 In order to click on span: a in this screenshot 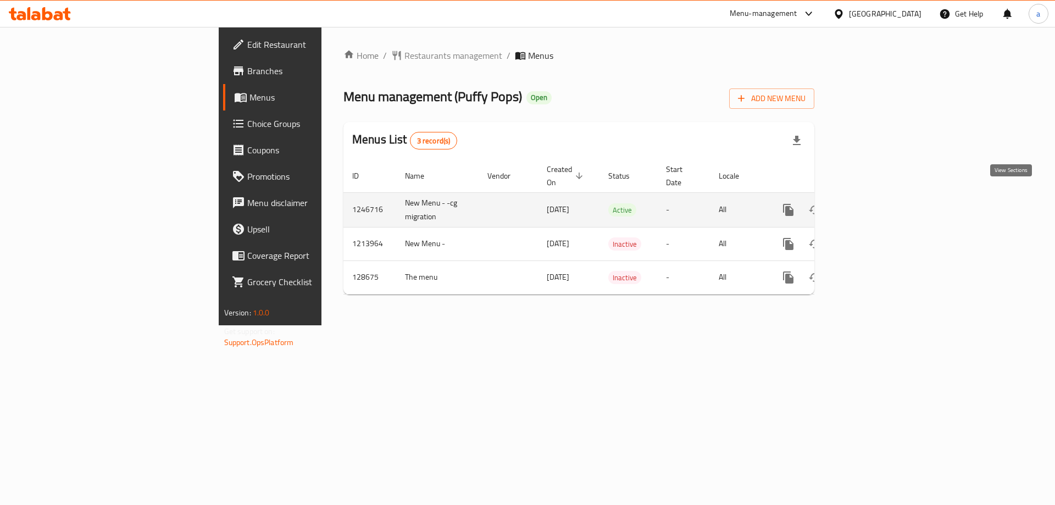, I will do `click(1038, 14)`.